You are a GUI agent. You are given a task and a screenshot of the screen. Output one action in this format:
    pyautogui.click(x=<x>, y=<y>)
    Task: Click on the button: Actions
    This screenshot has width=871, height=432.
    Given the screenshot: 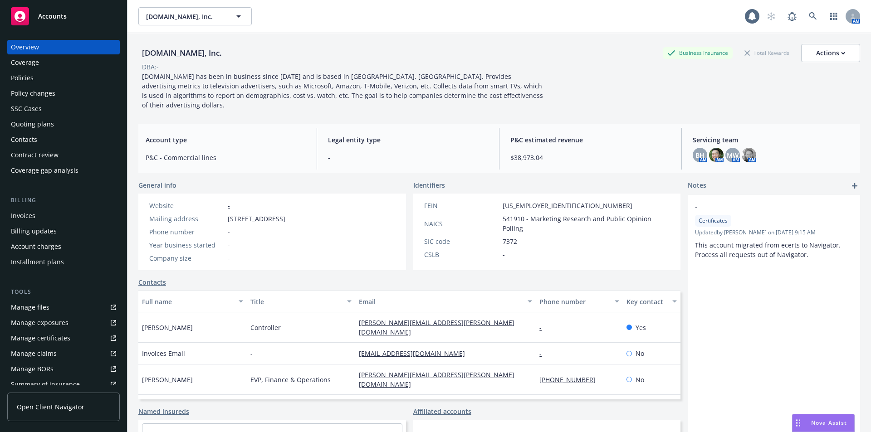 What is the action you would take?
    pyautogui.click(x=830, y=53)
    